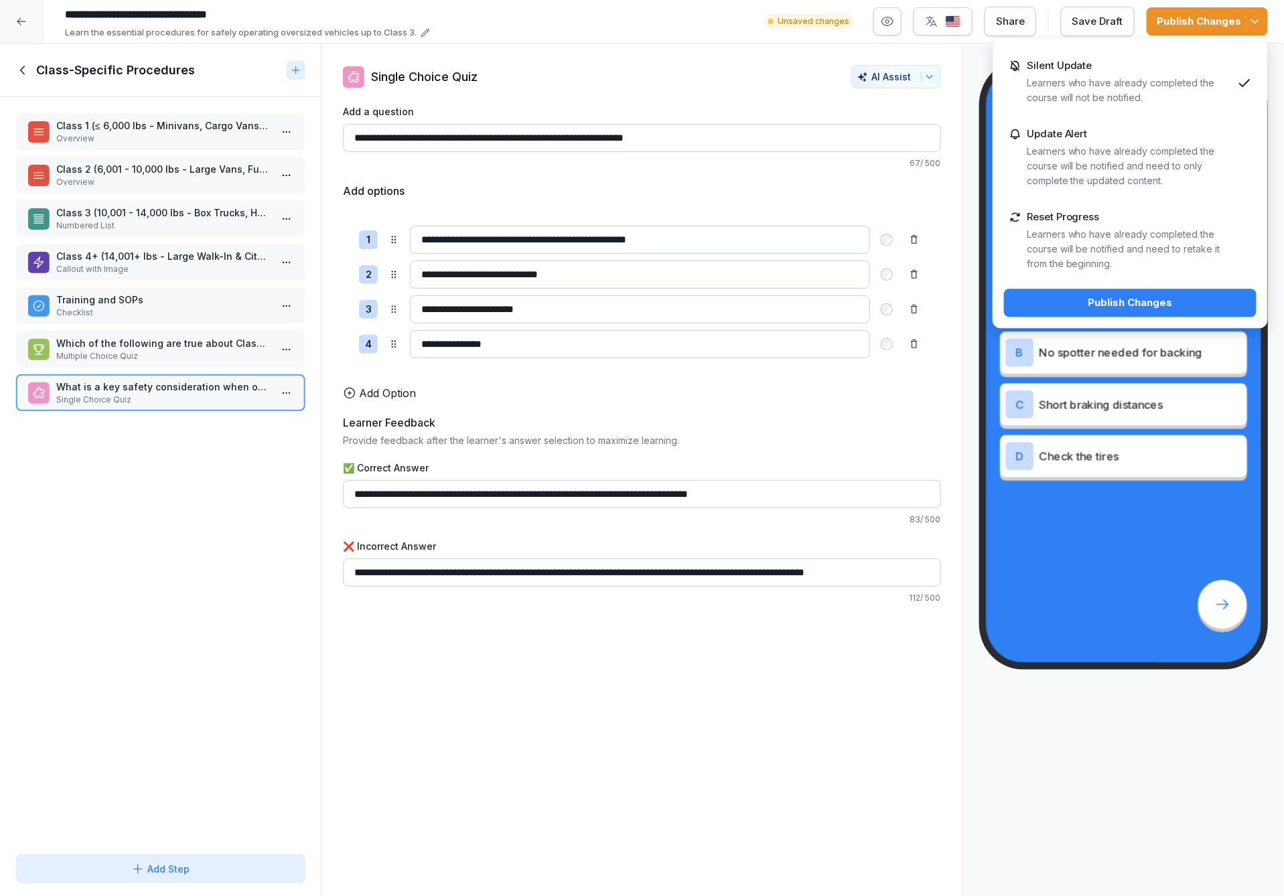  I want to click on p: Learners who have already completed the course will not be notified., so click(1129, 90).